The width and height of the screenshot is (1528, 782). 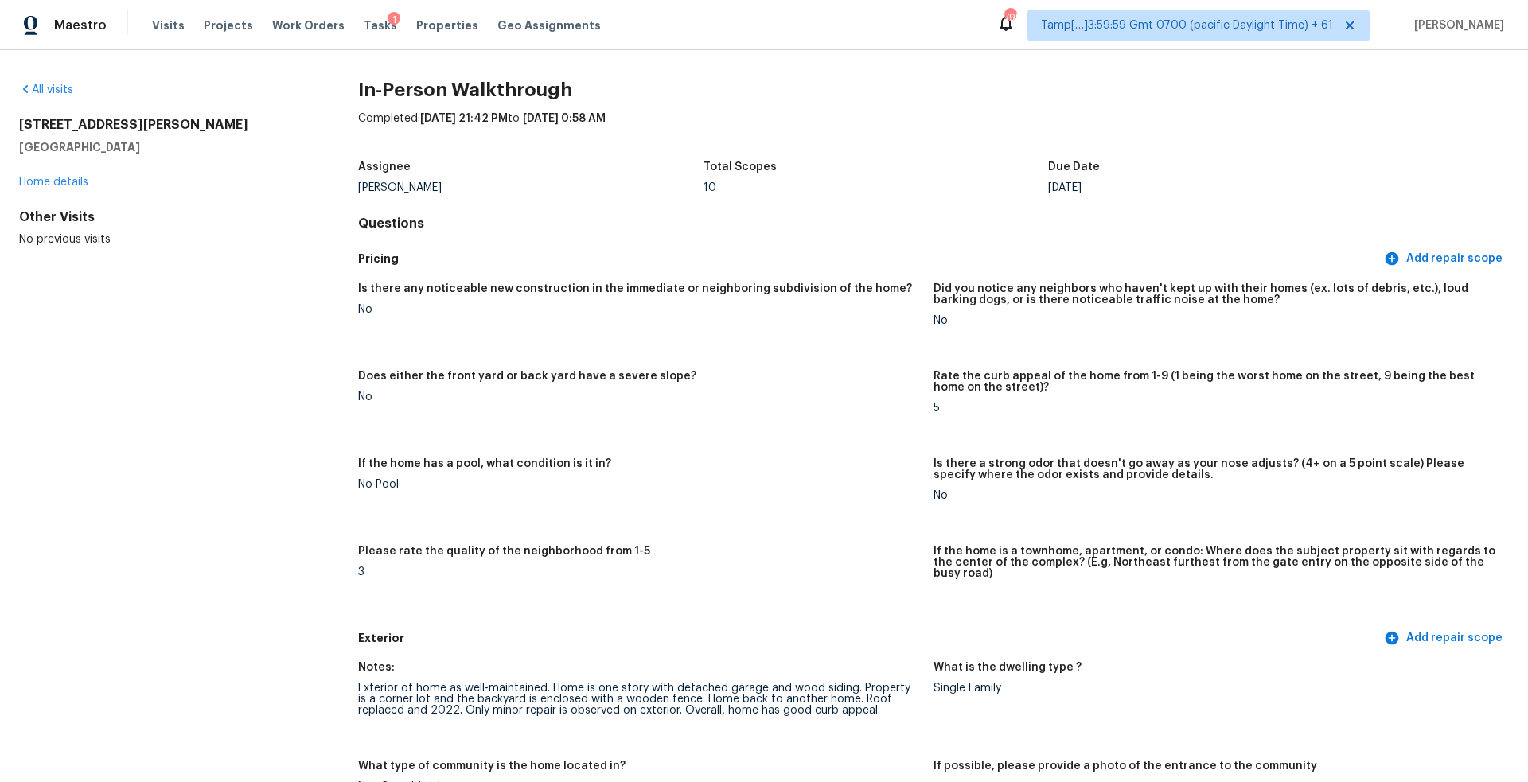 I want to click on h5: Assignee, so click(x=384, y=167).